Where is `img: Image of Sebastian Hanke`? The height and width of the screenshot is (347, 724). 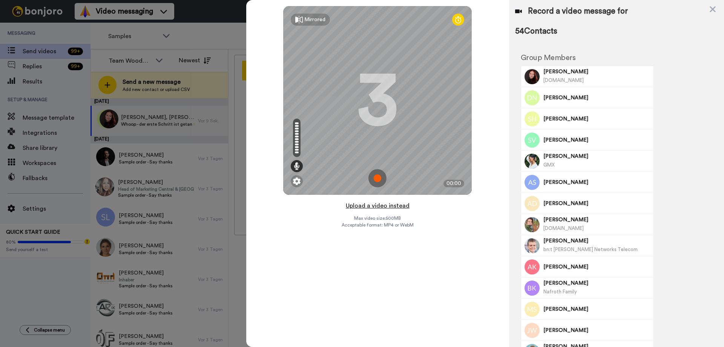
img: Image of Sebastian Hanke is located at coordinates (532, 119).